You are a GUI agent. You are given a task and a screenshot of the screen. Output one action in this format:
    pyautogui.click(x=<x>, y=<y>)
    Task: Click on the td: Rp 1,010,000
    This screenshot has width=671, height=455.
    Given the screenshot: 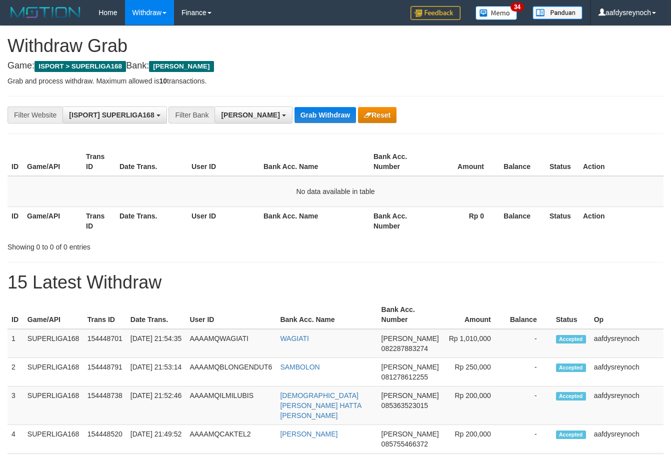 What is the action you would take?
    pyautogui.click(x=474, y=343)
    